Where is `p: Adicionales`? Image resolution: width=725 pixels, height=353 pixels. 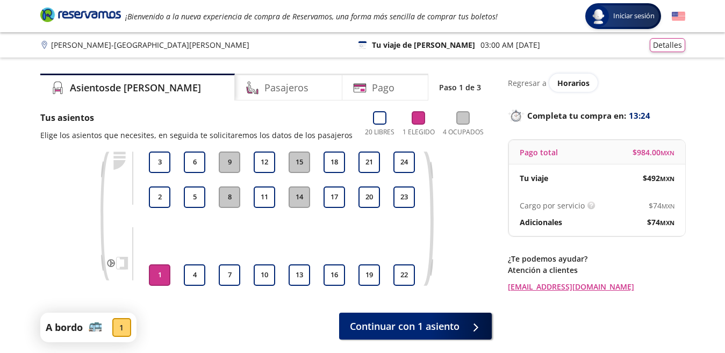
p: Adicionales is located at coordinates (541, 222).